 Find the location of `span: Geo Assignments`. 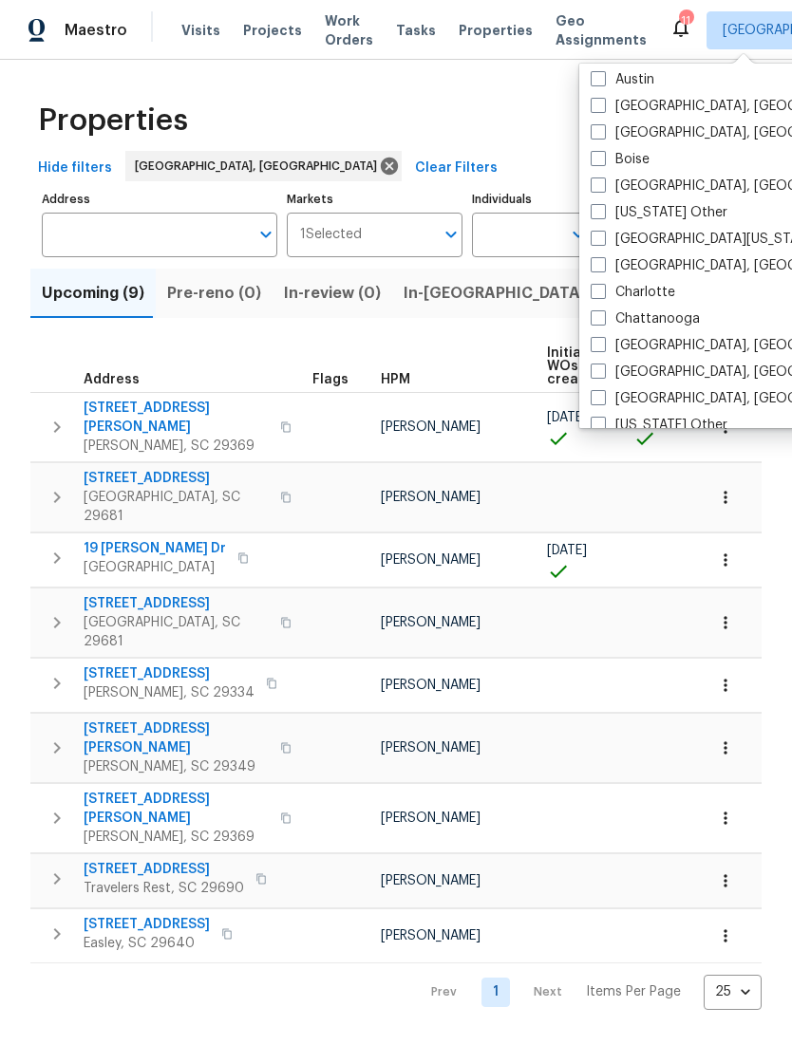

span: Geo Assignments is located at coordinates (601, 30).